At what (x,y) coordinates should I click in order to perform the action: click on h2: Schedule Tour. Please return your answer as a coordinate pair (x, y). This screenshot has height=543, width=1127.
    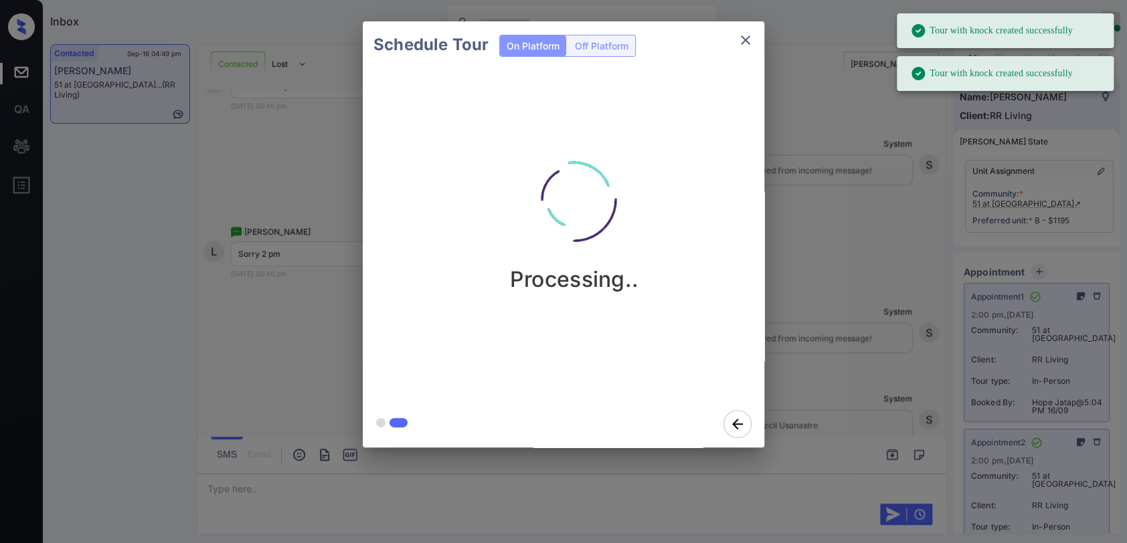
    Looking at the image, I should click on (431, 45).